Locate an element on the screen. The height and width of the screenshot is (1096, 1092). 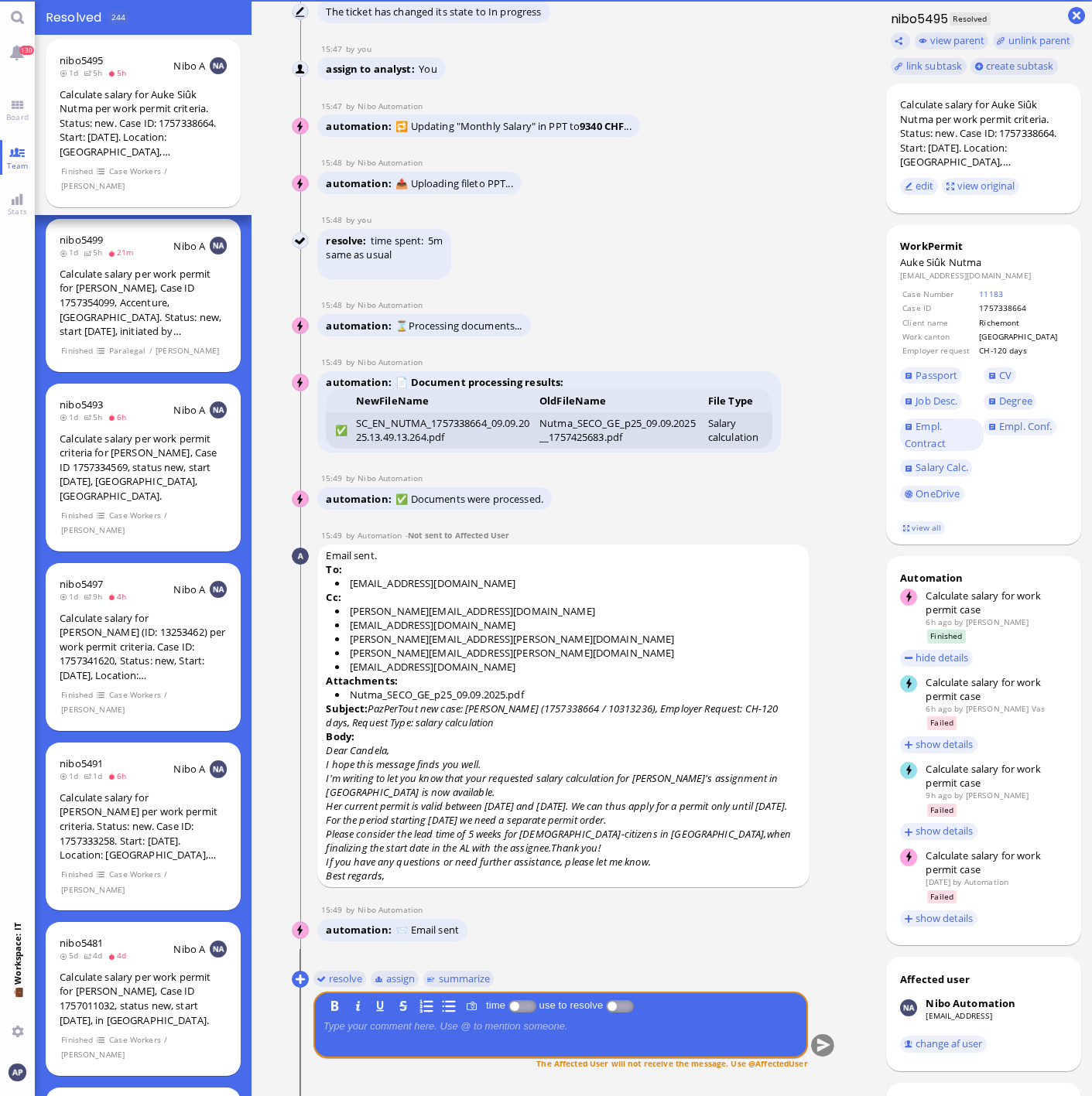
button: view original is located at coordinates (980, 187).